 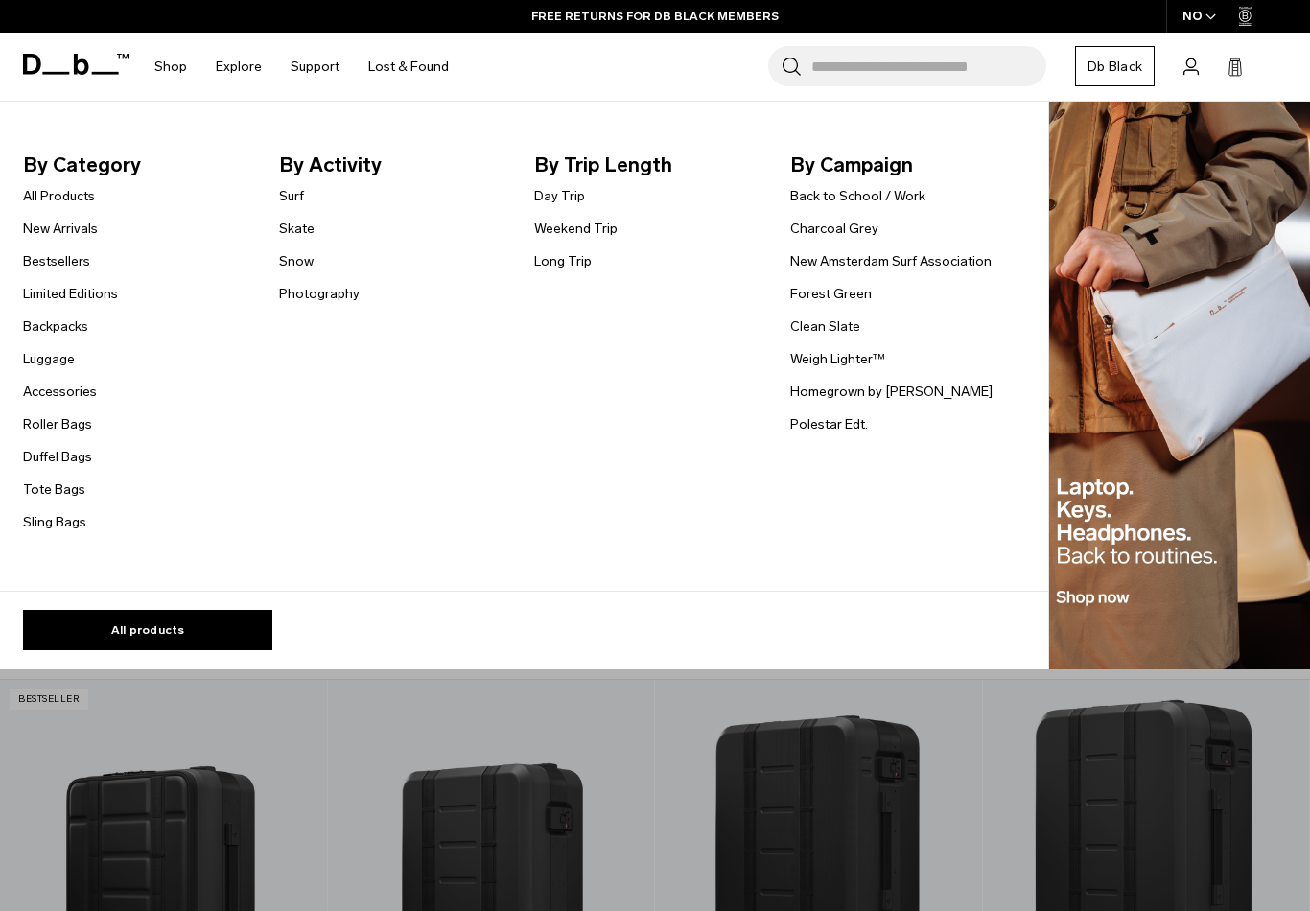 I want to click on span: By Activity, so click(x=391, y=165).